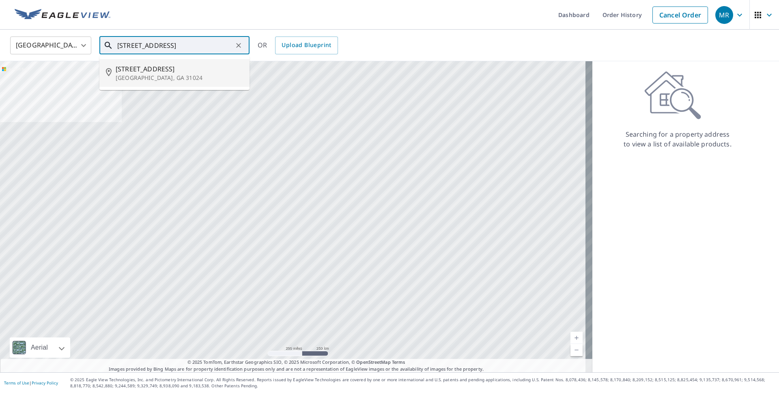 This screenshot has width=779, height=393. I want to click on button: Clear, so click(239, 45).